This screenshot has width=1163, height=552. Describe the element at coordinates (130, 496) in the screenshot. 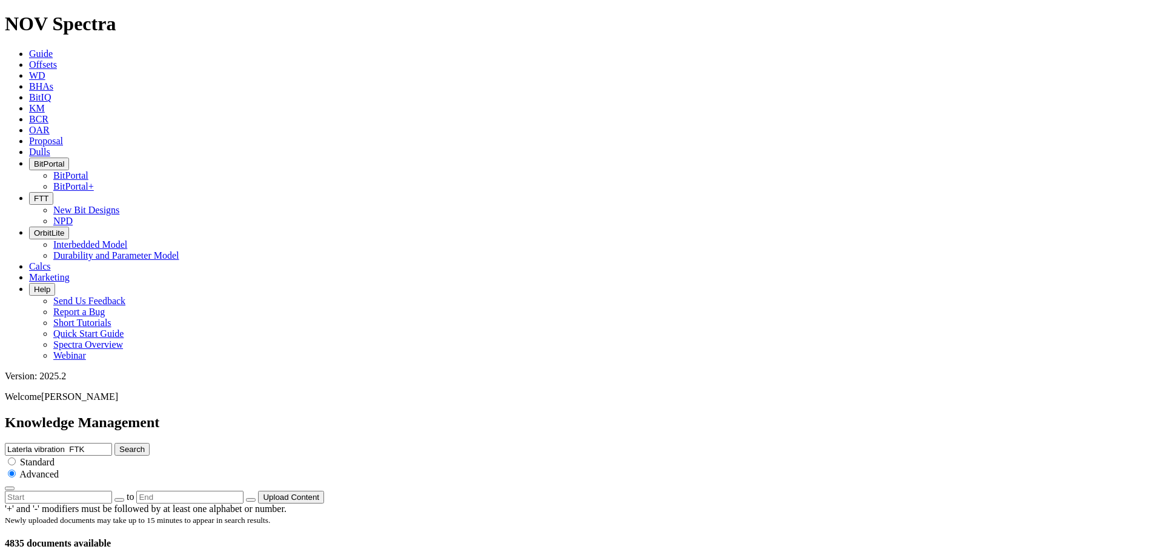

I see `span: to` at that location.